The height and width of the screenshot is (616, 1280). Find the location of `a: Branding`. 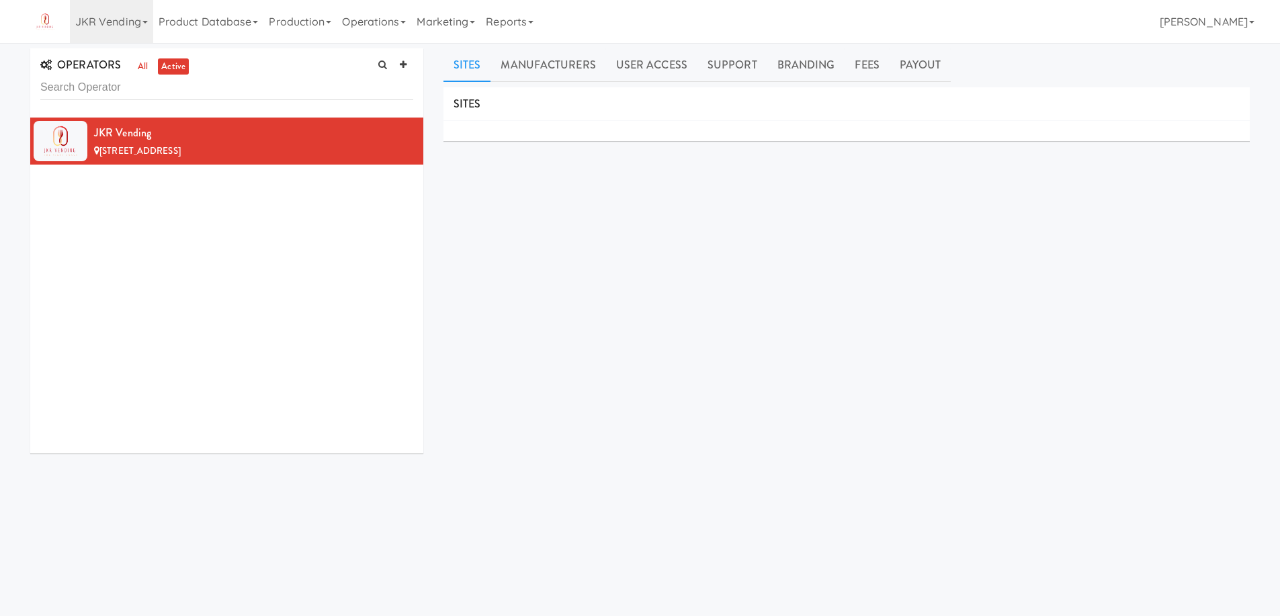

a: Branding is located at coordinates (806, 65).